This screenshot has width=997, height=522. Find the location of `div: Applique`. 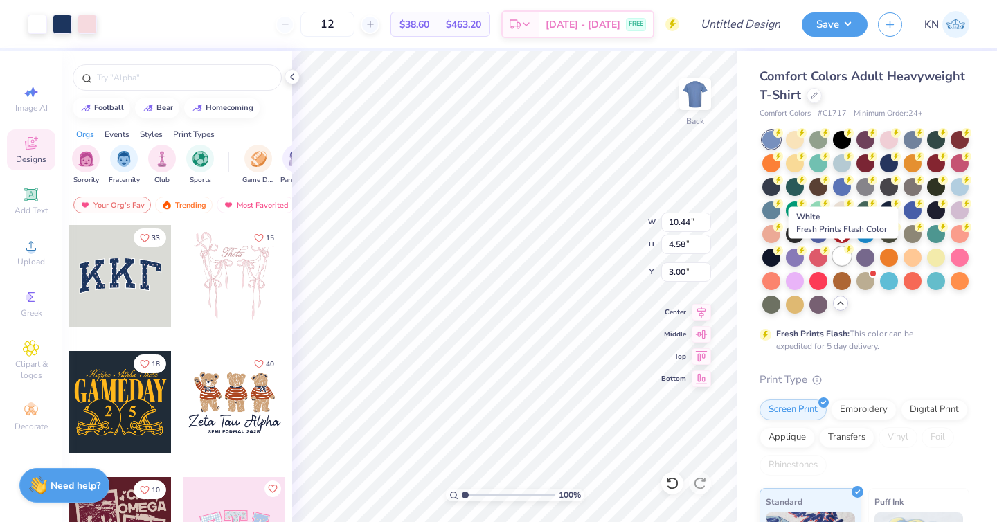

div: Applique is located at coordinates (787, 438).